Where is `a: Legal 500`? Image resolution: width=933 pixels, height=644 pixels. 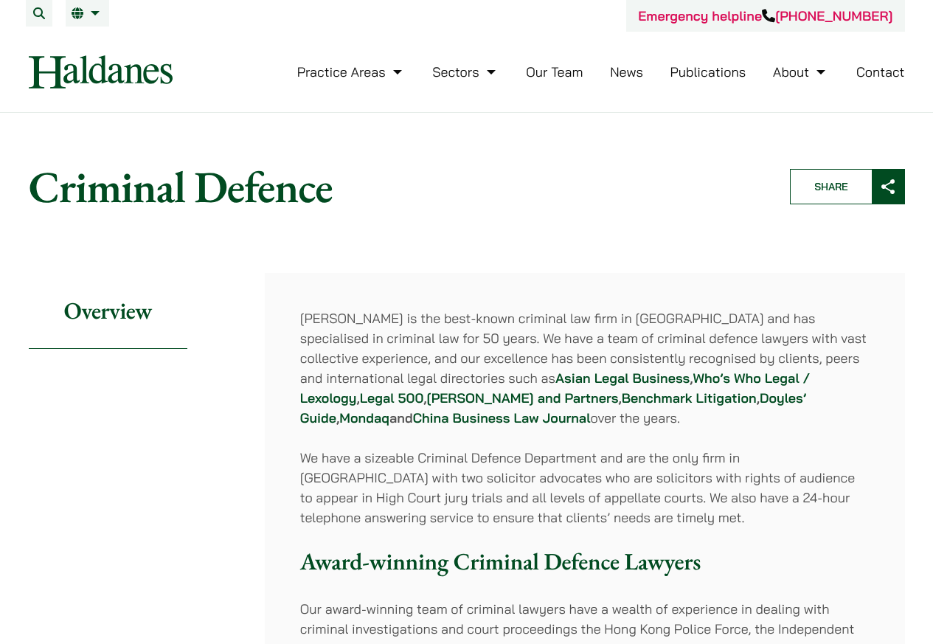
a: Legal 500 is located at coordinates (391, 397).